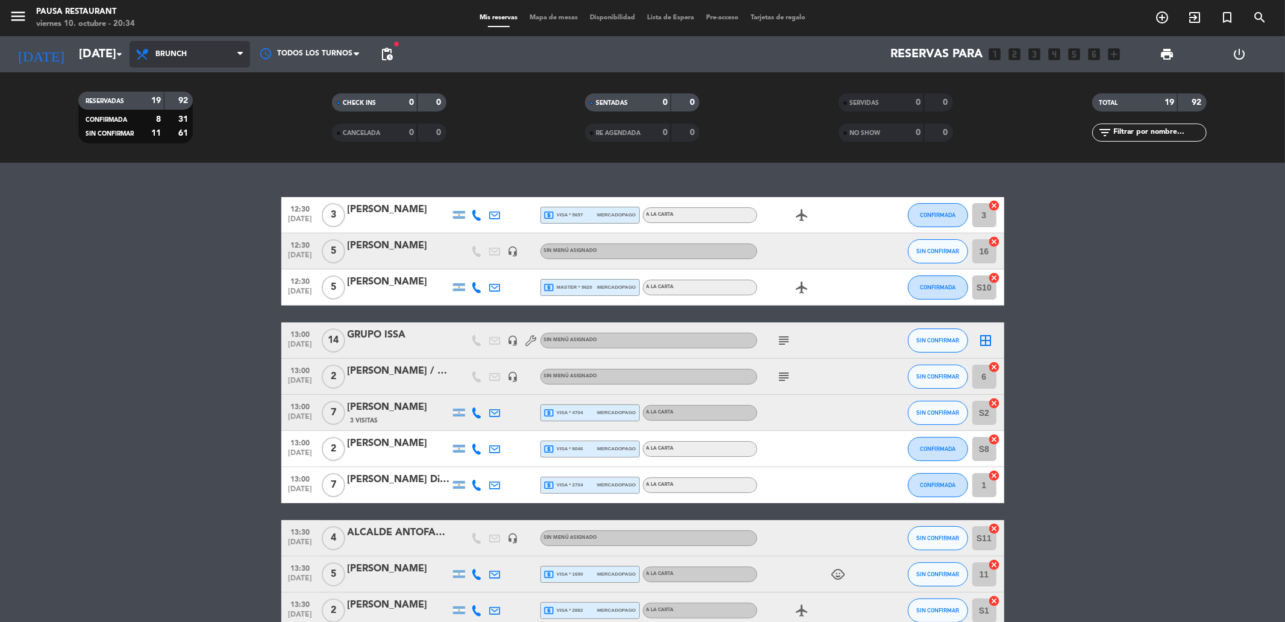  Describe the element at coordinates (612, 103) in the screenshot. I see `span: SENTADAS` at that location.